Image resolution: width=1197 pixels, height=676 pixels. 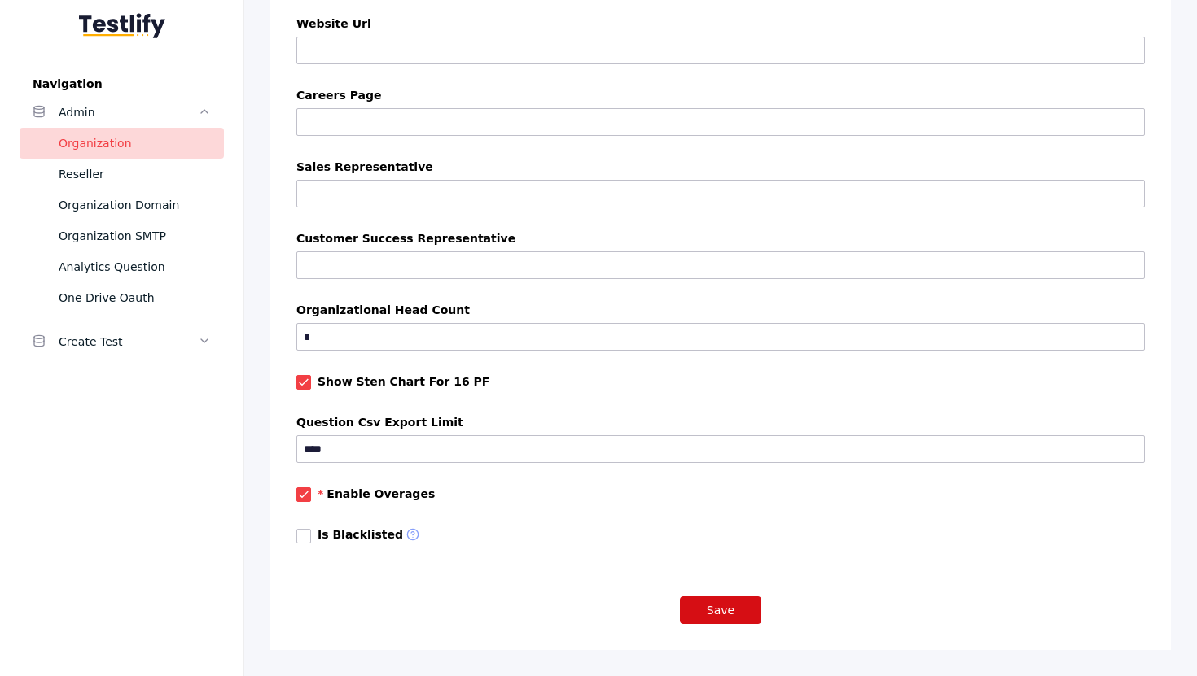 I want to click on div: Analytics Question, so click(x=134, y=267).